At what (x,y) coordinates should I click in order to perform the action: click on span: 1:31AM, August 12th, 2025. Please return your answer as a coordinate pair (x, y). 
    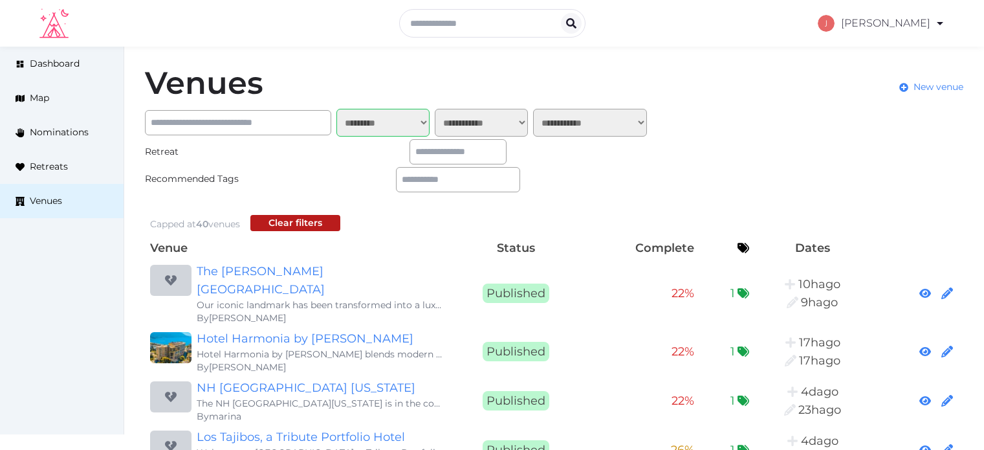
    Looking at the image, I should click on (819, 284).